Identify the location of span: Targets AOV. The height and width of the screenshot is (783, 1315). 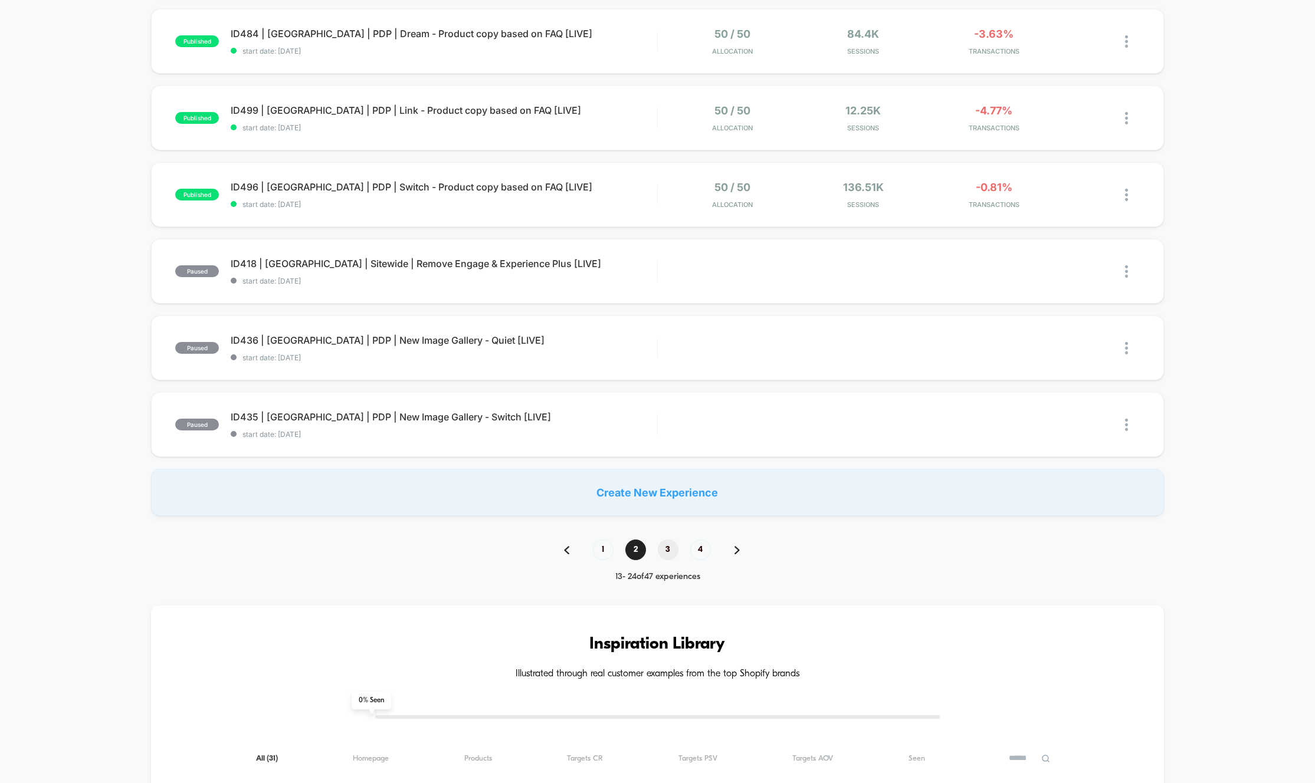
(812, 759).